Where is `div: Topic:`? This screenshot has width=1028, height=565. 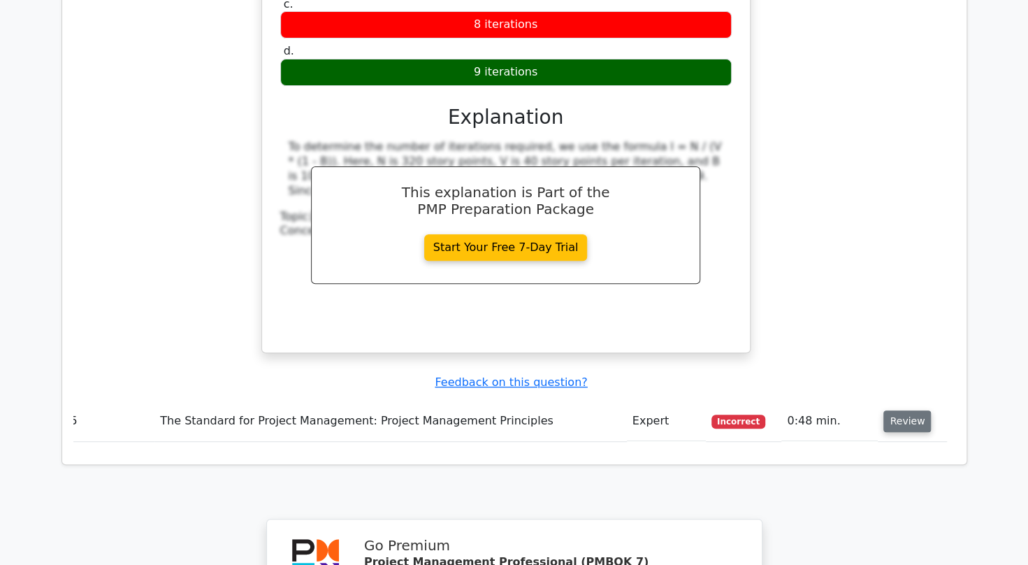 div: Topic: is located at coordinates (506, 217).